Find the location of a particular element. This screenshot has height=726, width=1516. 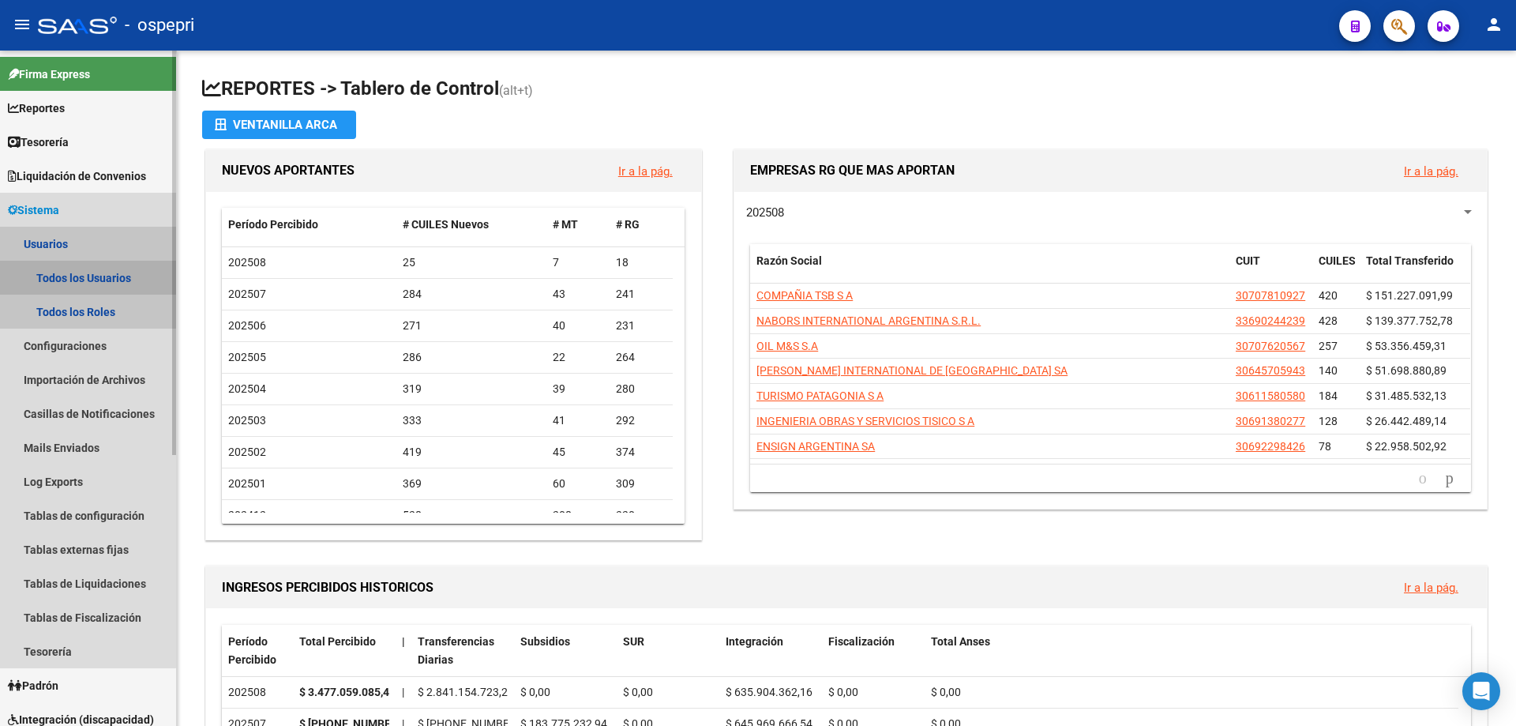

span: SUR is located at coordinates (633, 641).